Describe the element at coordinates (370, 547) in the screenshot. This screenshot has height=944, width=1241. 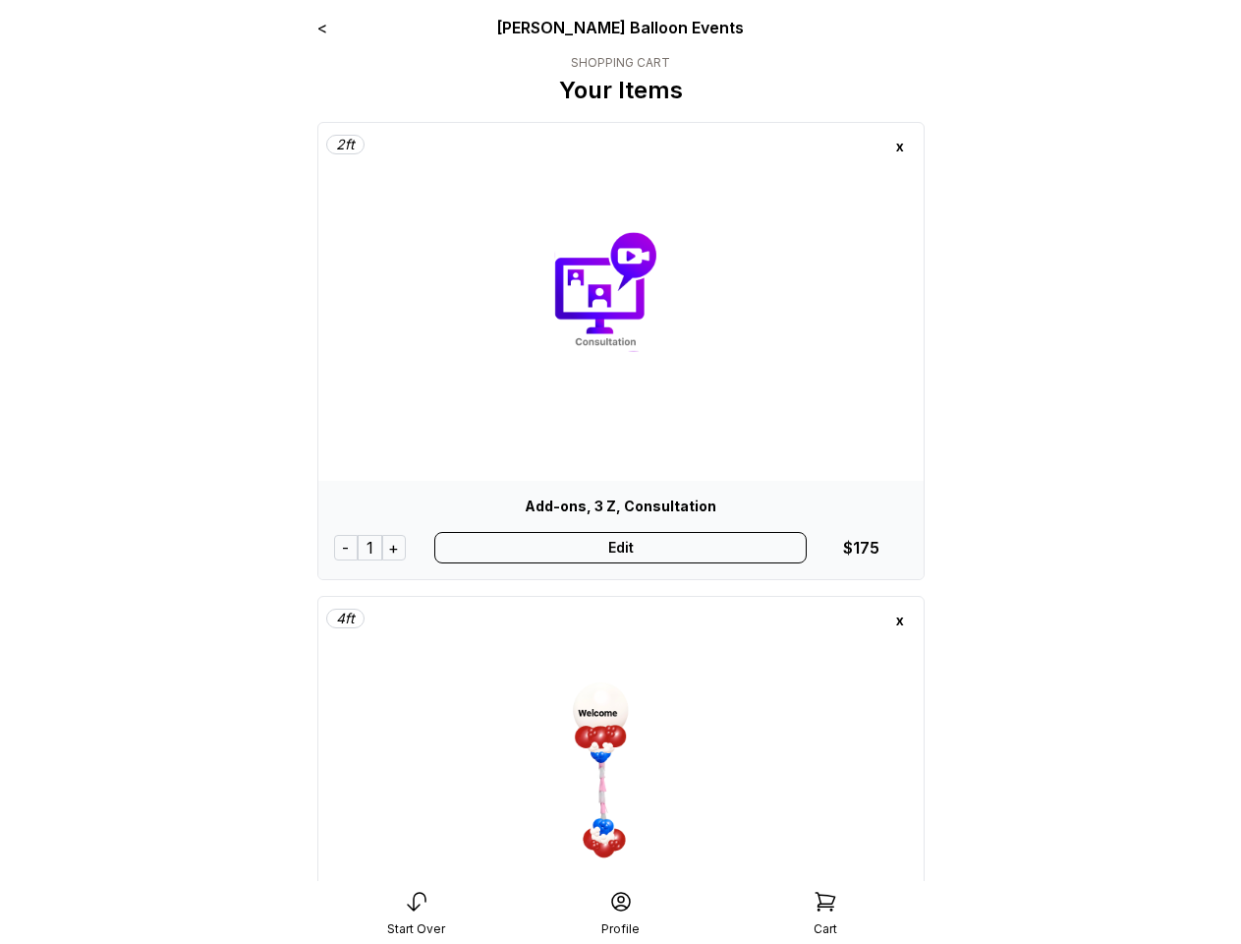
I see `div: 1` at that location.